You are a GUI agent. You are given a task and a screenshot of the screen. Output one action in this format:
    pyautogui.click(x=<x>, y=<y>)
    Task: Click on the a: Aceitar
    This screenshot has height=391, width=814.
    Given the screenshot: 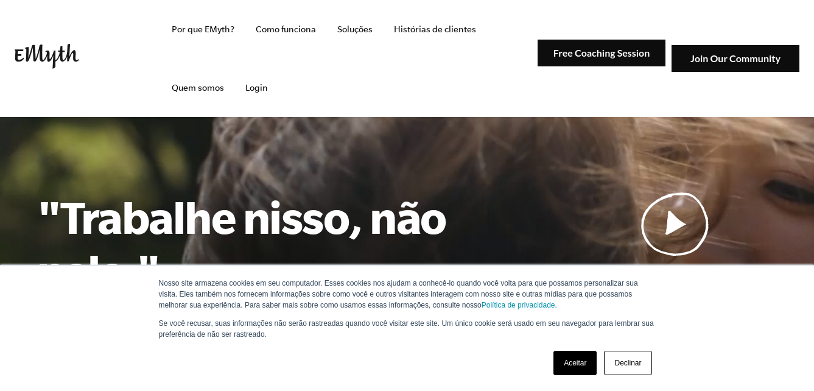 What is the action you would take?
    pyautogui.click(x=575, y=363)
    